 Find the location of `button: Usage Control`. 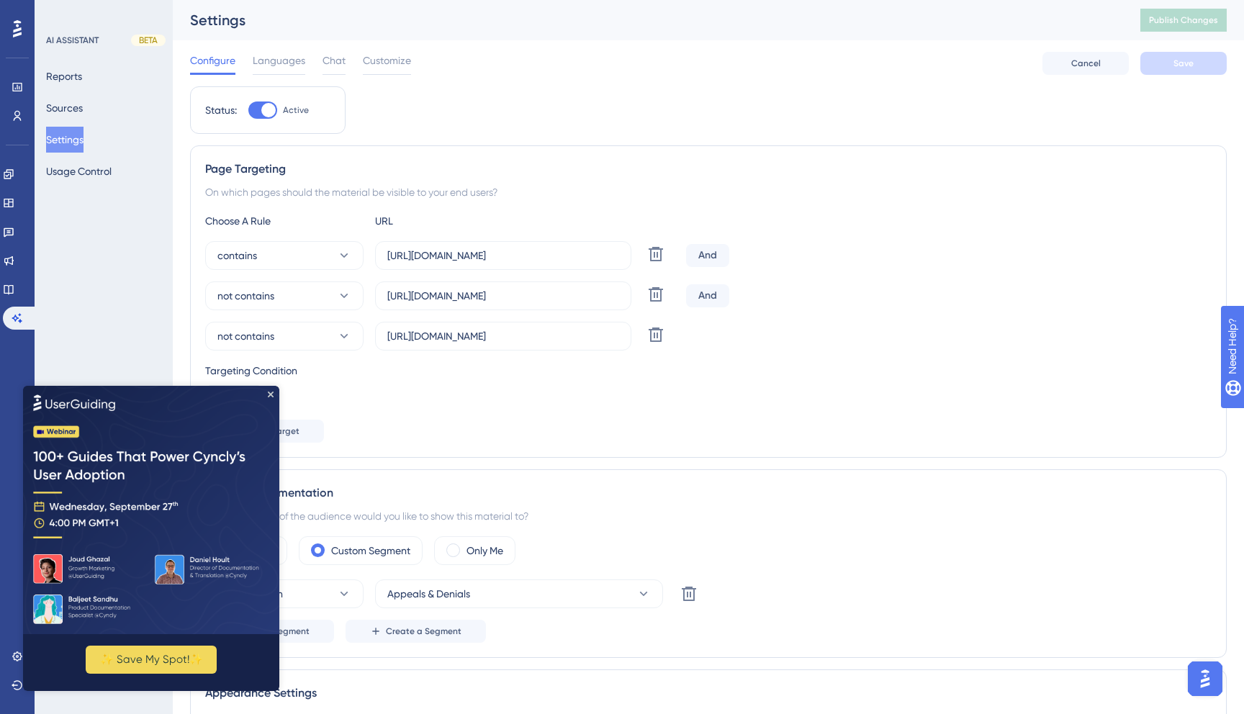

button: Usage Control is located at coordinates (78, 171).